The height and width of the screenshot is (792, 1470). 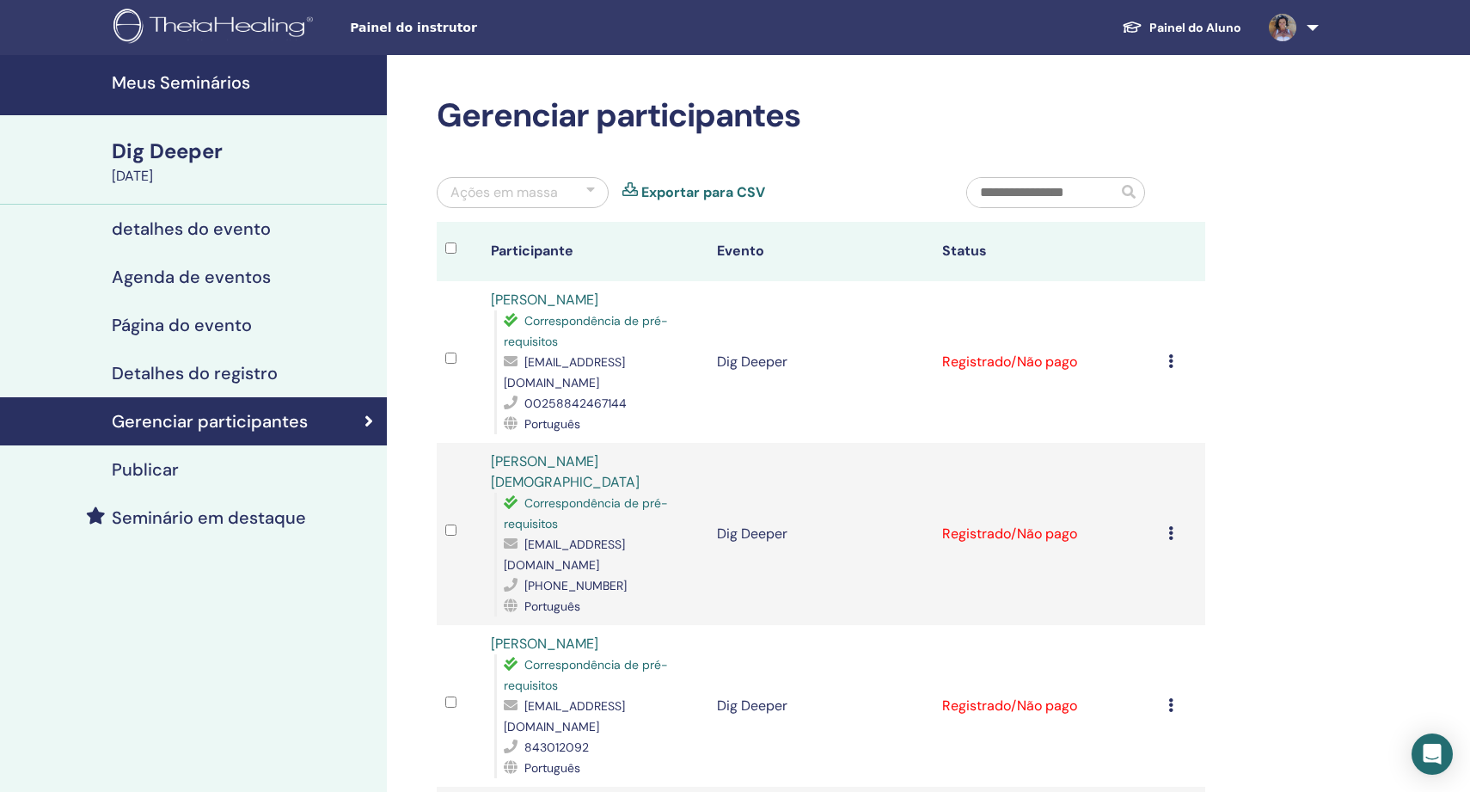 I want to click on h4: Seminário em destaque, so click(x=209, y=518).